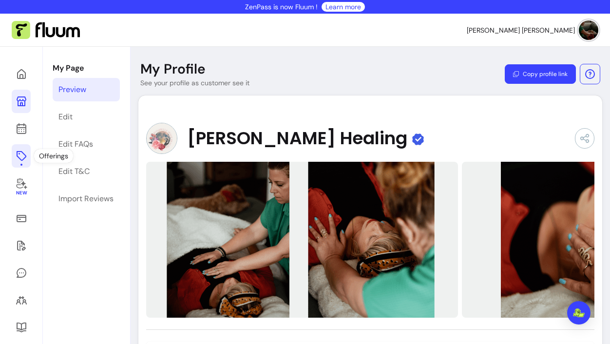 The height and width of the screenshot is (344, 610). Describe the element at coordinates (162, 138) in the screenshot. I see `img: Provider image` at that location.